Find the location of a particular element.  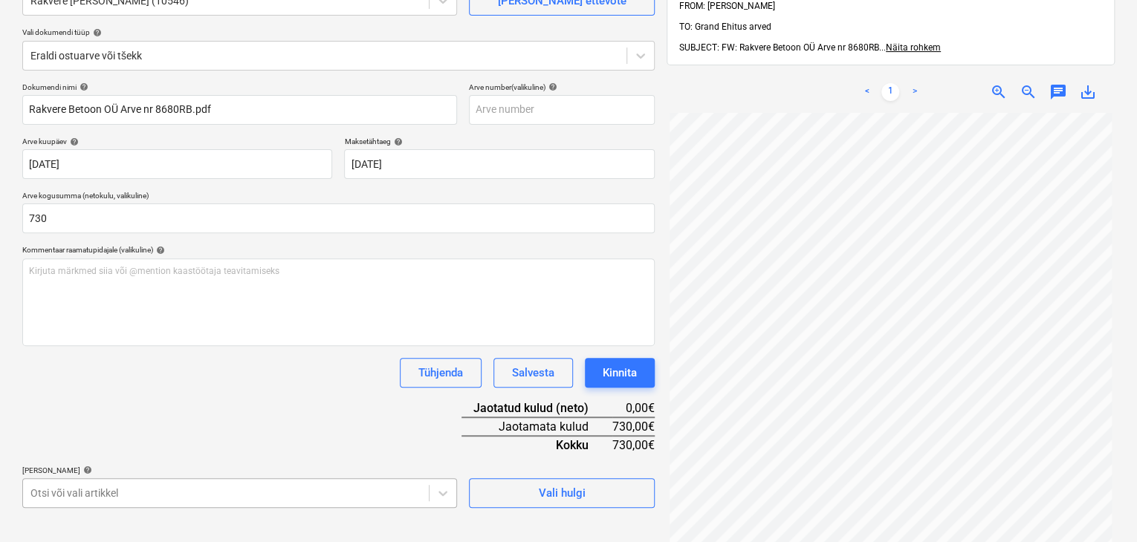

input: Tähtaega pole määratud is located at coordinates (499, 164).